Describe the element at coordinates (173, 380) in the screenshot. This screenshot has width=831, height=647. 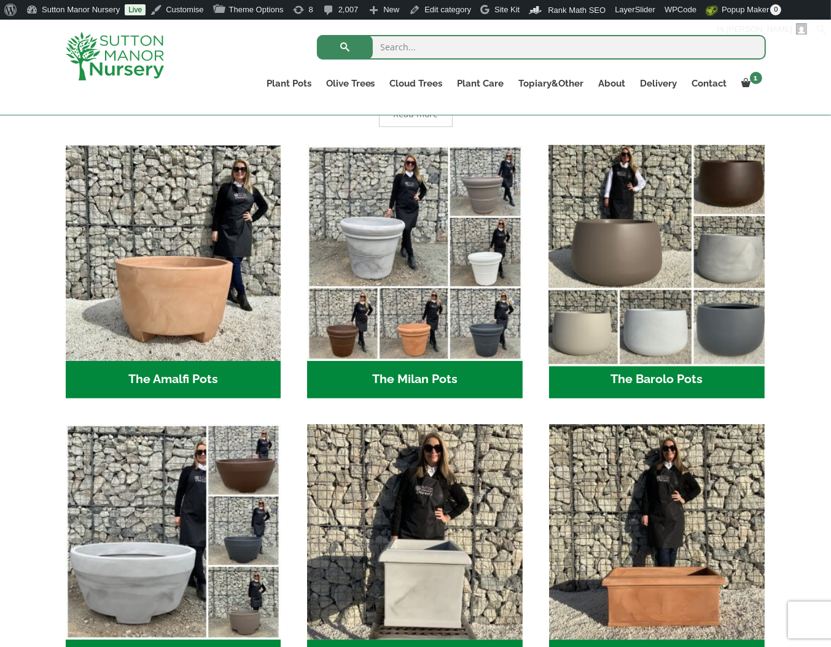
I see `h2: The Amalfi Pots` at that location.